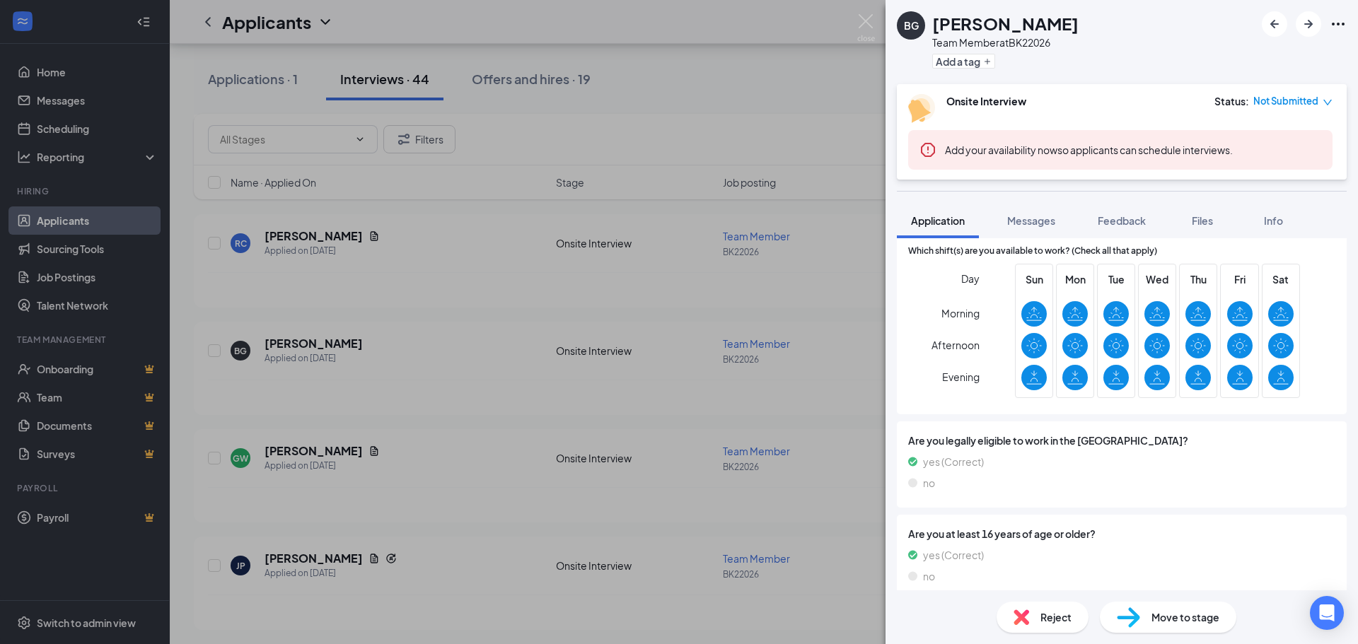 Image resolution: width=1358 pixels, height=644 pixels. What do you see at coordinates (963, 61) in the screenshot?
I see `button: PlusAdd a tag` at bounding box center [963, 61].